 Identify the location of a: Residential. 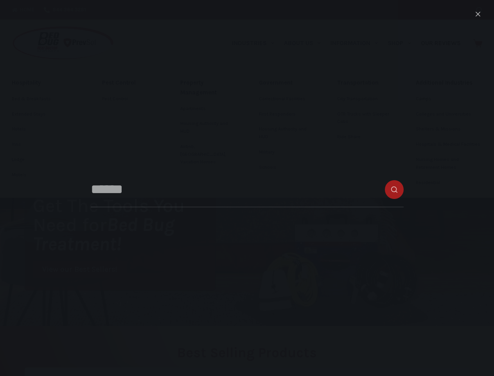
(449, 183).